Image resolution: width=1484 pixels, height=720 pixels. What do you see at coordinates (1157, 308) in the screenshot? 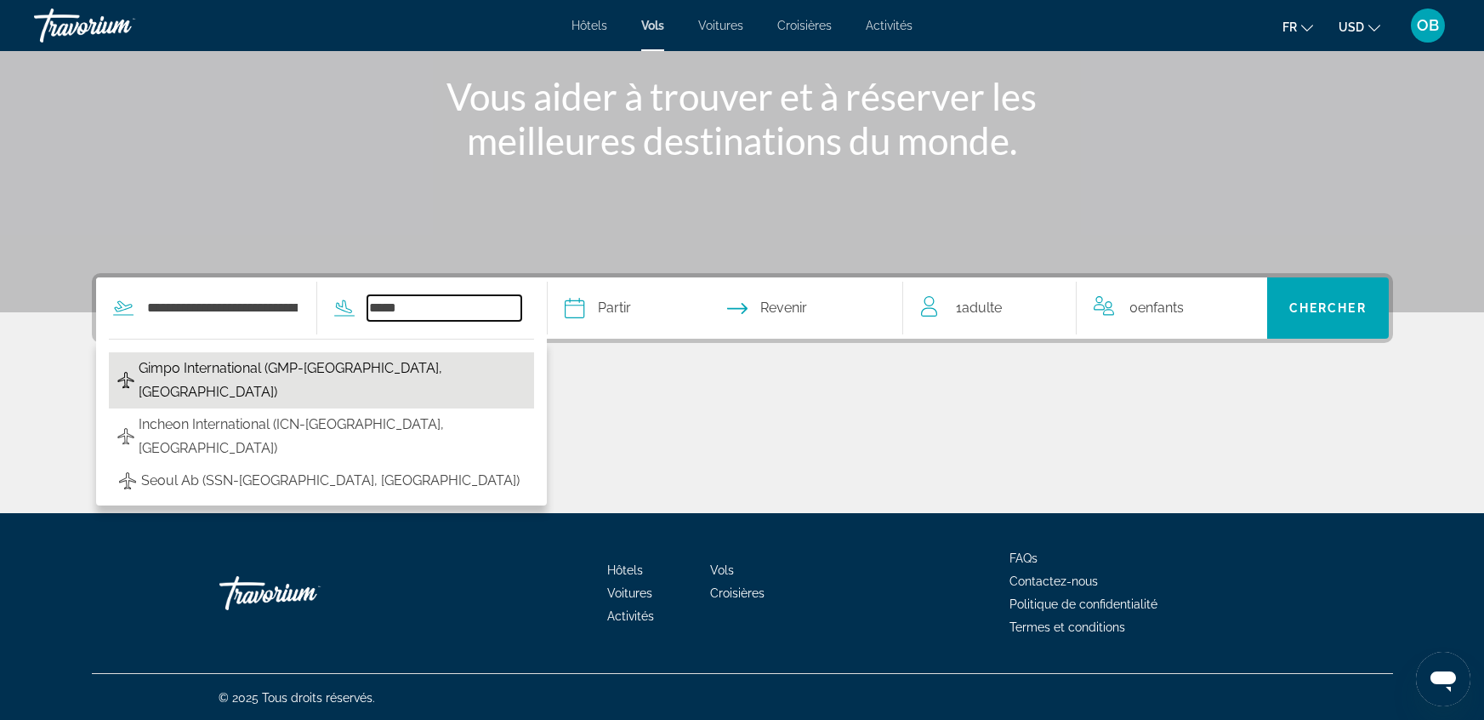
I see `span: 0` at bounding box center [1157, 308].